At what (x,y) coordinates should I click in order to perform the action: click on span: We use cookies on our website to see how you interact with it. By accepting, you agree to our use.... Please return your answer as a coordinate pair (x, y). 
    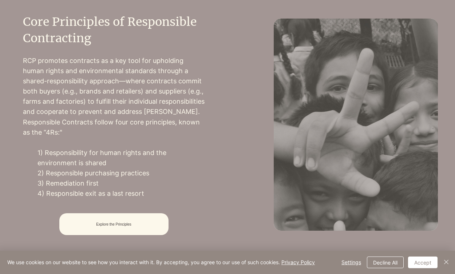
    Looking at the image, I should click on (161, 263).